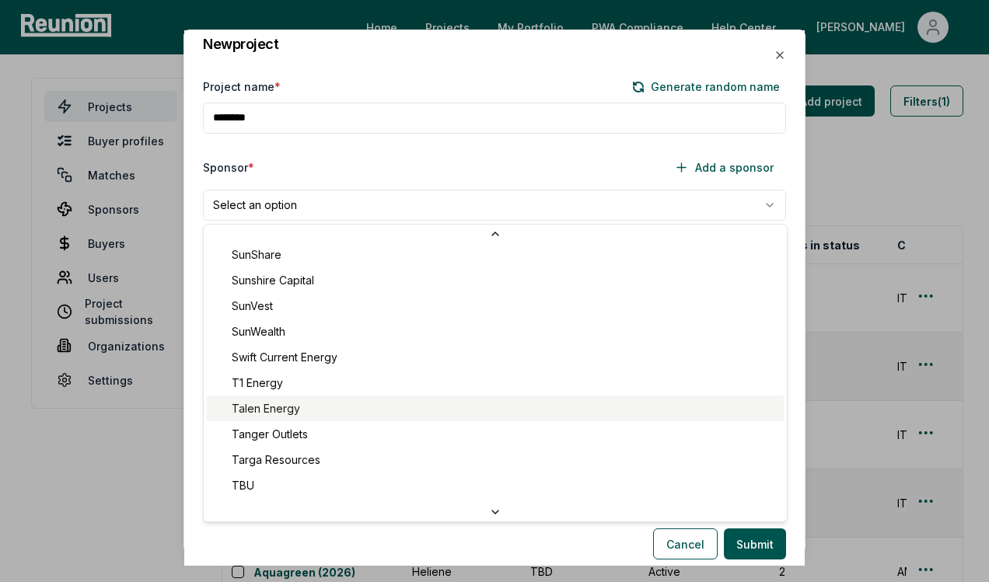  I want to click on span: Sunshire Capital, so click(273, 280).